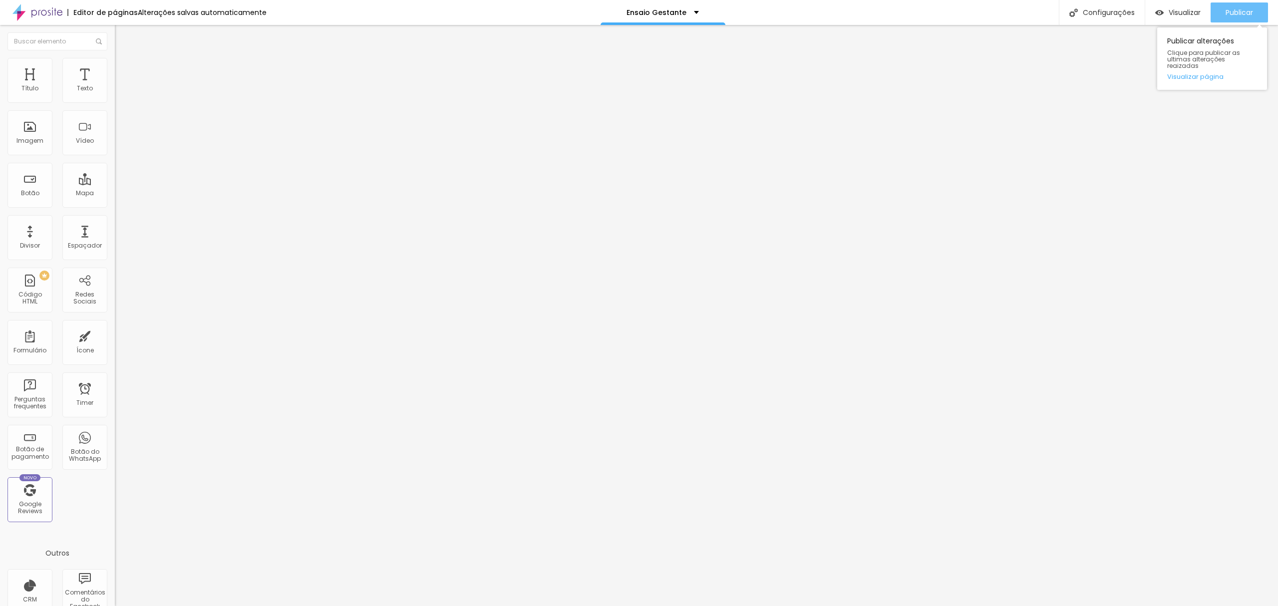 The width and height of the screenshot is (1278, 606). I want to click on div: Alterações salvas automaticamente, so click(202, 12).